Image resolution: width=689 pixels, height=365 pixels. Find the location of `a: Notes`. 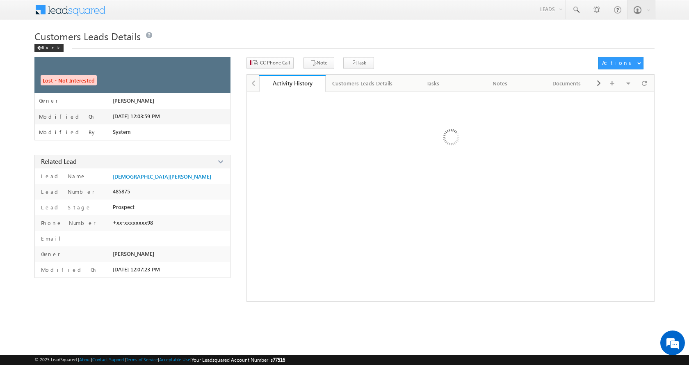

a: Notes is located at coordinates (500, 83).